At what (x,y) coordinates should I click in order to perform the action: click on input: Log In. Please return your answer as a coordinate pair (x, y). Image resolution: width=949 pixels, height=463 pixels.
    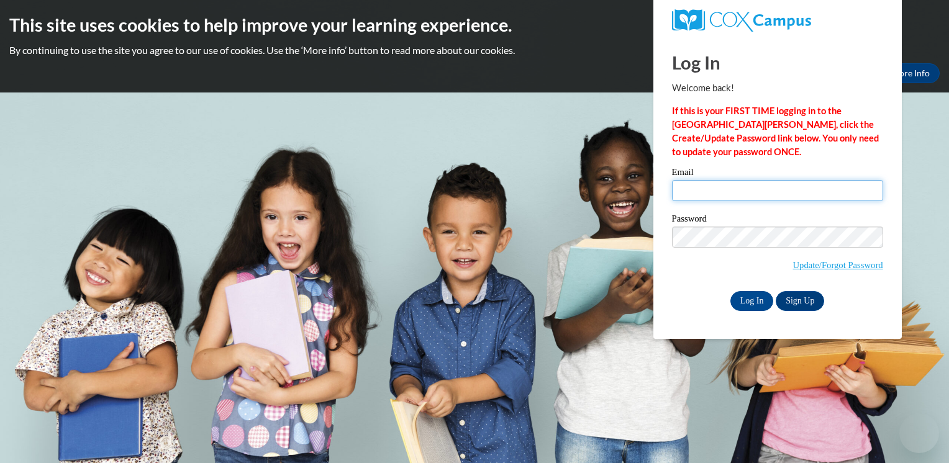
    Looking at the image, I should click on (752, 301).